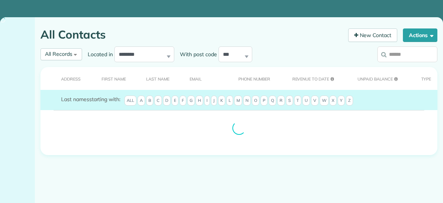 The image size is (443, 203). I want to click on th: Email, so click(202, 78).